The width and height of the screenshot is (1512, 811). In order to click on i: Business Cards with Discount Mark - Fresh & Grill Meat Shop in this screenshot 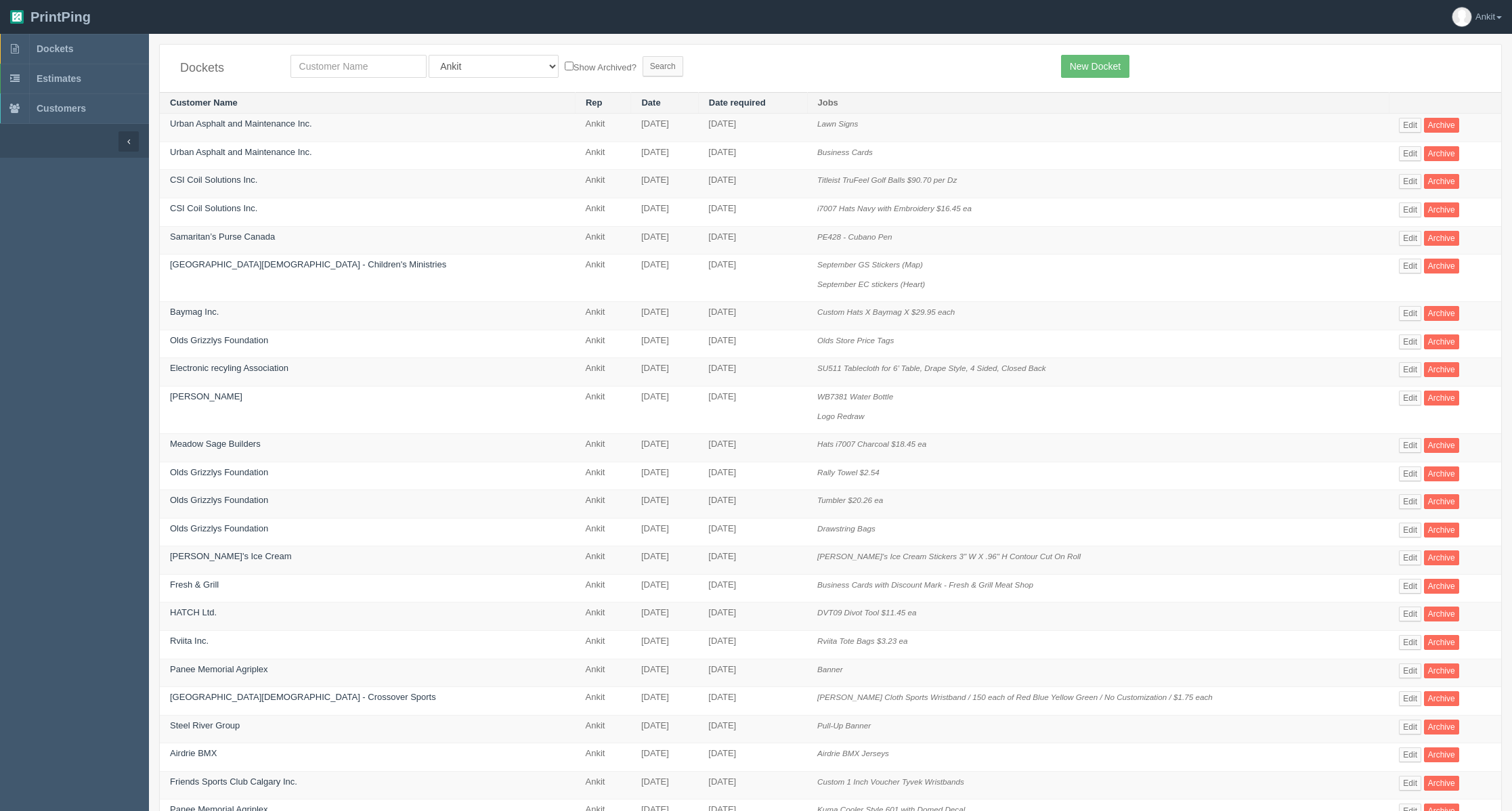, I will do `click(925, 584)`.